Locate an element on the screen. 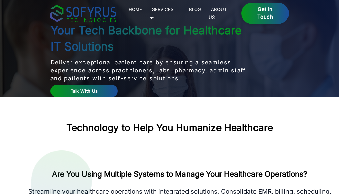  p: Deliver exceptional patient care by ensuring a seamless experience across practitioners, labs, ph... is located at coordinates (150, 70).